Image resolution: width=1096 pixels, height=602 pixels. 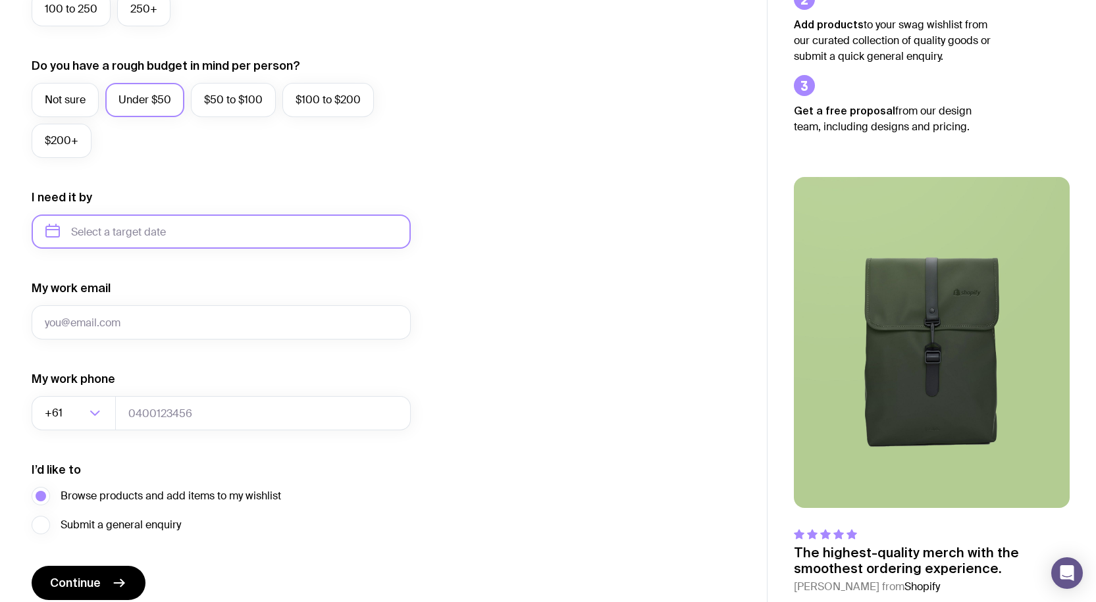 I want to click on span: Shopify, so click(x=922, y=586).